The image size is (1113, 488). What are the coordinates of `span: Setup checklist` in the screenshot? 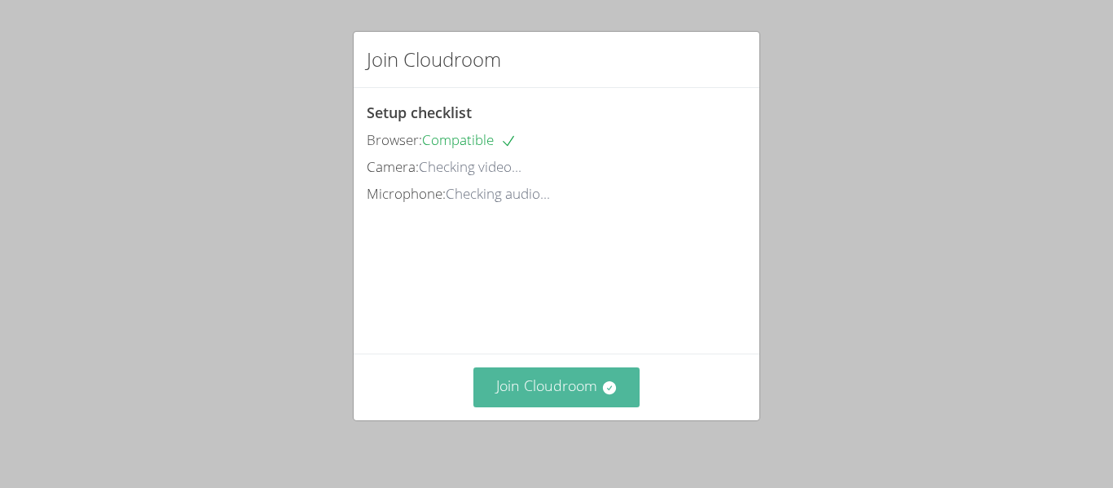 It's located at (419, 112).